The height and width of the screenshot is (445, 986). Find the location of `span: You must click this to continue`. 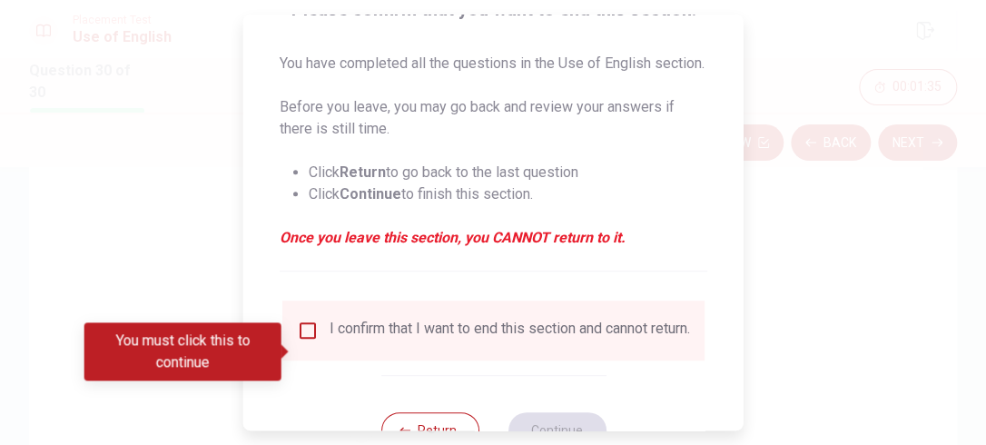

span: You must click this to continue is located at coordinates (308, 330).